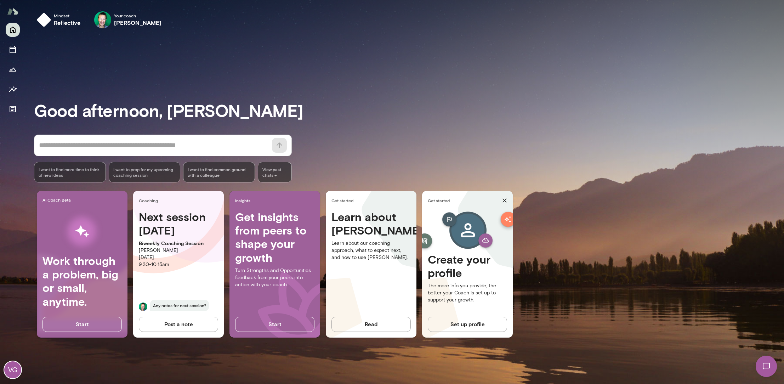 The width and height of the screenshot is (784, 384). Describe the element at coordinates (179, 265) in the screenshot. I see `p: 9:30 - 10:15am` at that location.